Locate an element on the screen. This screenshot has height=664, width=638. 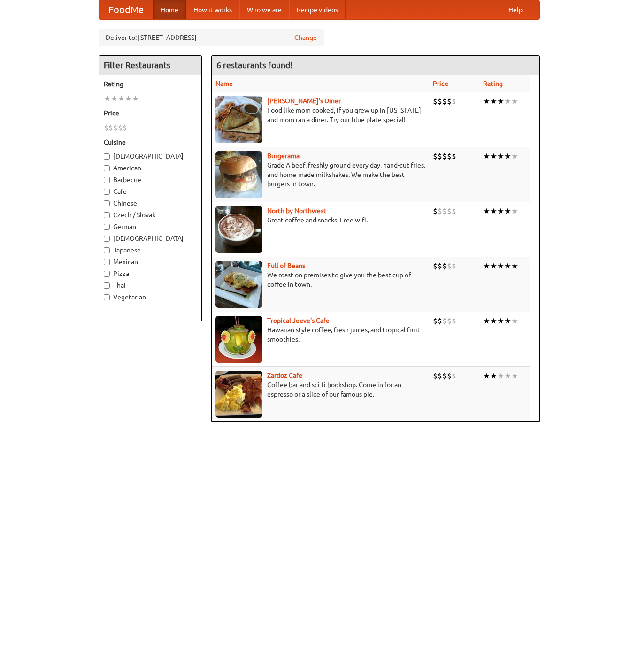
label: Barbecue is located at coordinates (150, 180).